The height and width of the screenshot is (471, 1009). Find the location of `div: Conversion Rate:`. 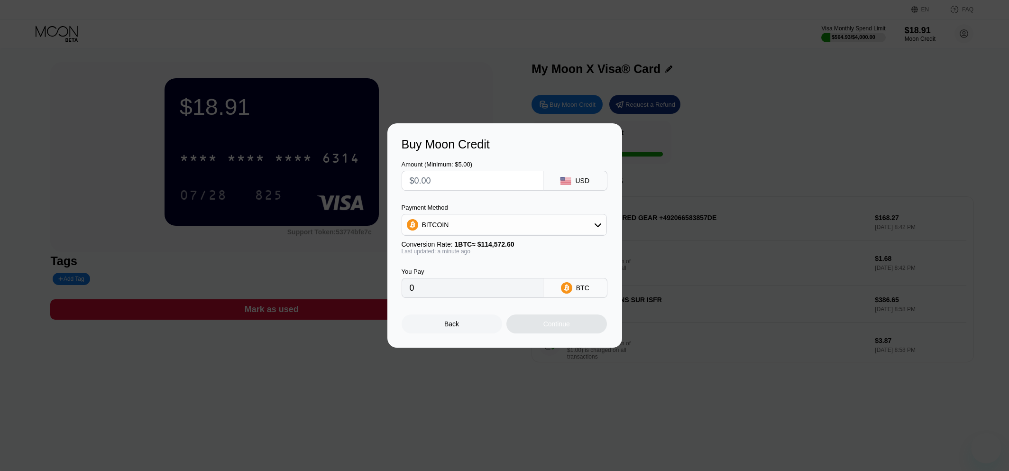

div: Conversion Rate: is located at coordinates (504, 244).